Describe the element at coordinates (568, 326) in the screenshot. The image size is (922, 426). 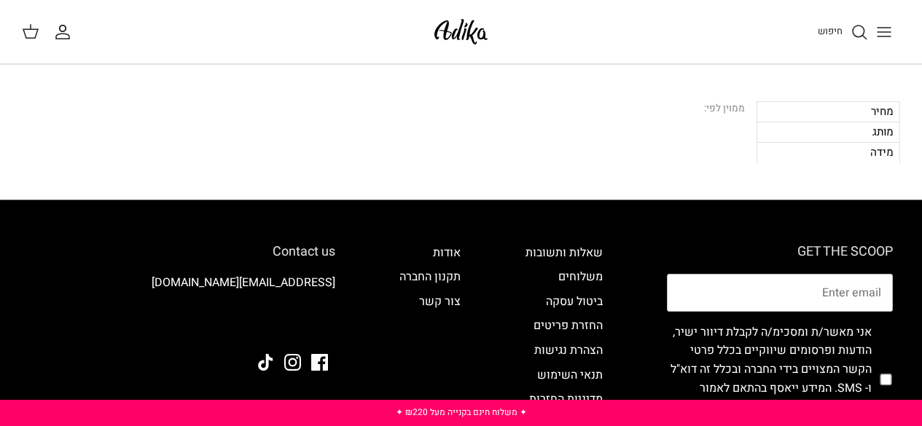
I see `a: החזרת פריטים` at that location.